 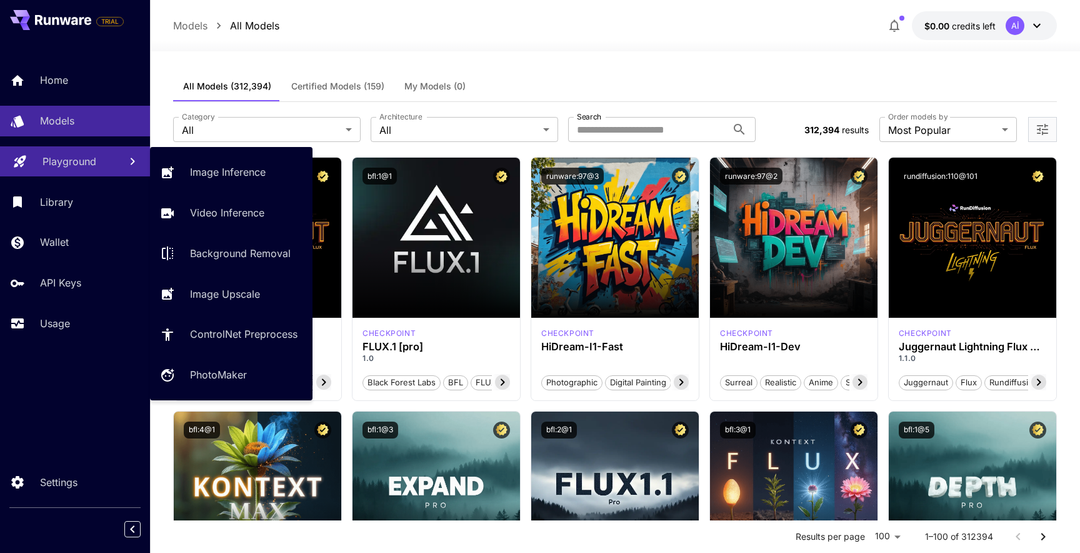 I want to click on label: Search, so click(x=589, y=116).